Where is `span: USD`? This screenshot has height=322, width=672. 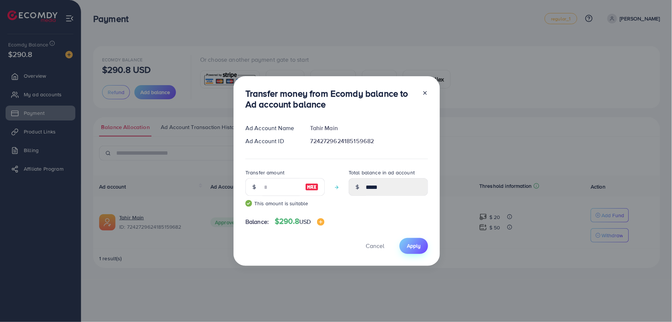
span: USD is located at coordinates (305, 221).